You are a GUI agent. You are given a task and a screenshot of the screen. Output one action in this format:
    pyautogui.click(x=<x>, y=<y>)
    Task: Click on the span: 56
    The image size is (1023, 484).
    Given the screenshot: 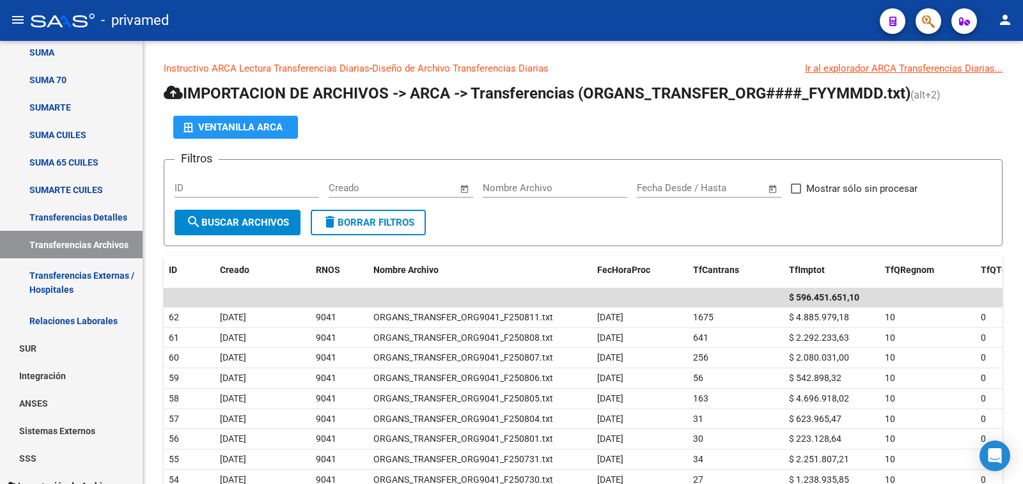 What is the action you would take?
    pyautogui.click(x=698, y=378)
    